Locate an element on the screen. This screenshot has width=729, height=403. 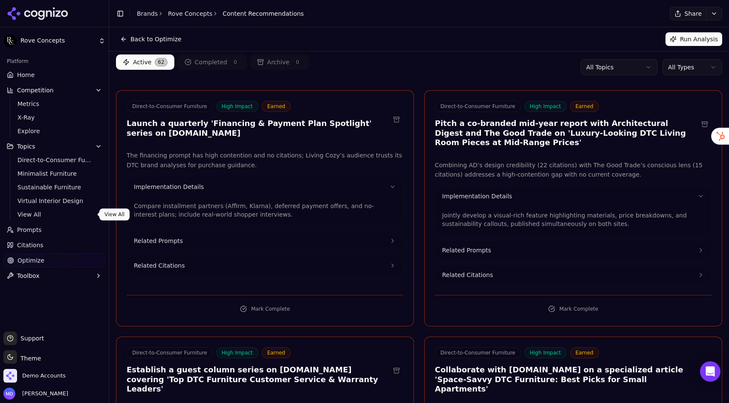
img: Demo Accounts is located at coordinates (10, 376).